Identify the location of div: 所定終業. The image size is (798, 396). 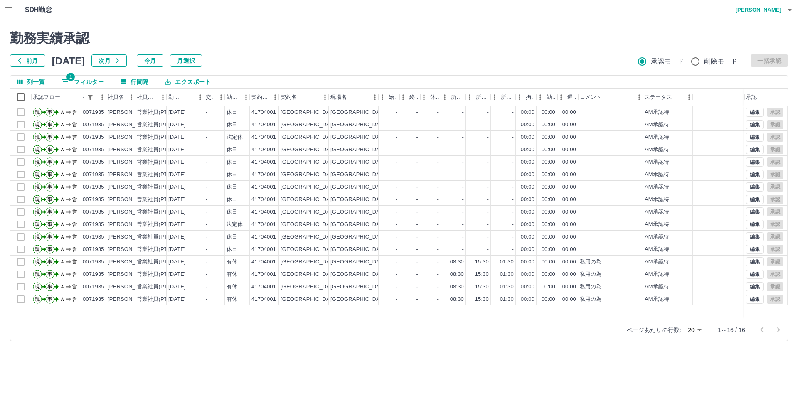
(483, 97).